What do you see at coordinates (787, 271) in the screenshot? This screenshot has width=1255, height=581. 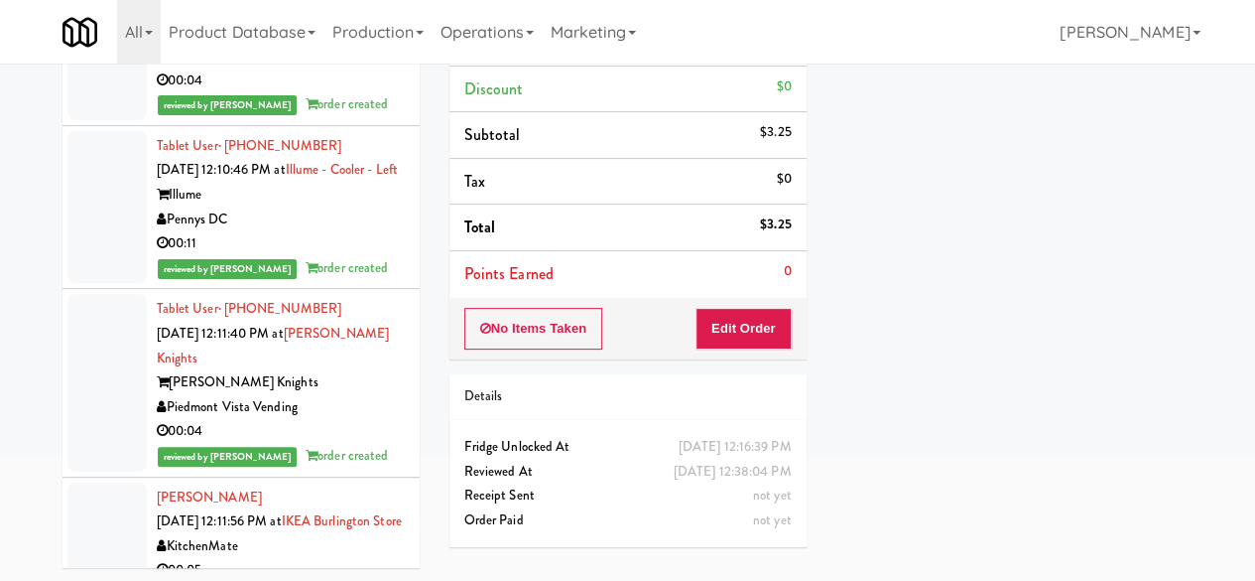 I see `div: 0` at bounding box center [787, 271].